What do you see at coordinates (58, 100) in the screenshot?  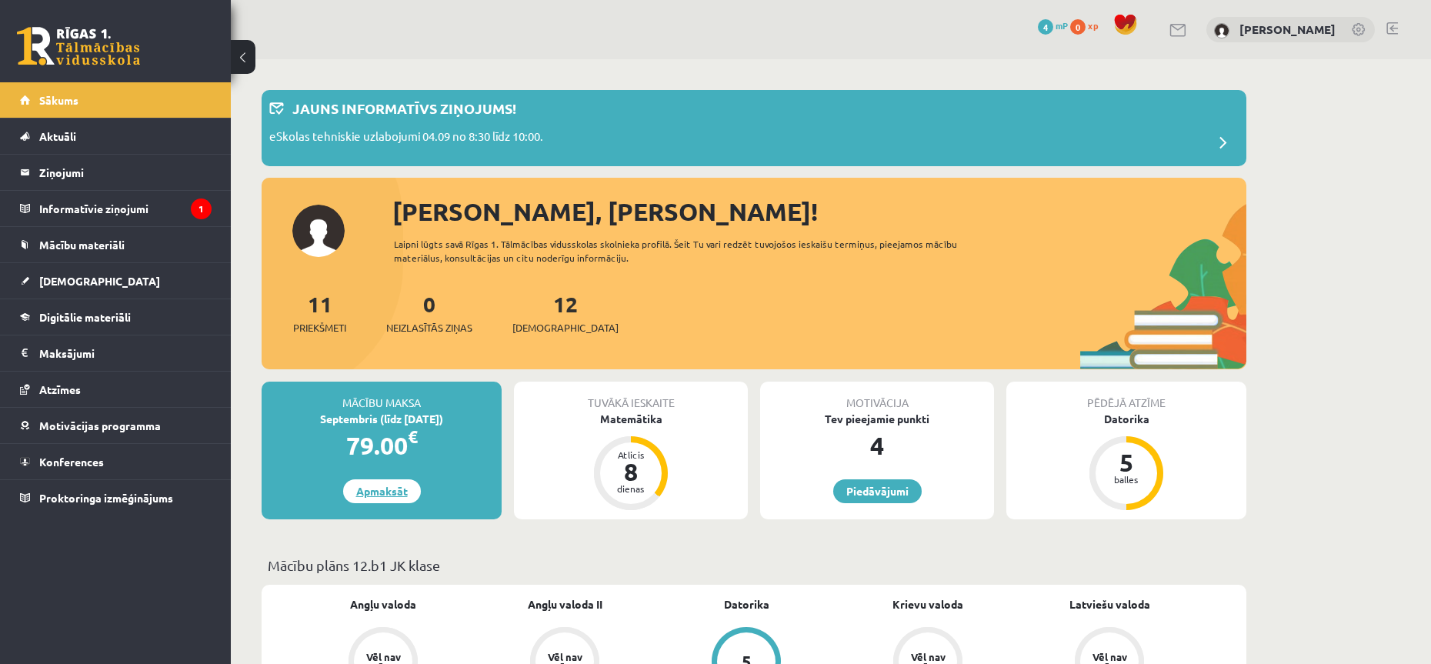 I see `span: Sākums` at bounding box center [58, 100].